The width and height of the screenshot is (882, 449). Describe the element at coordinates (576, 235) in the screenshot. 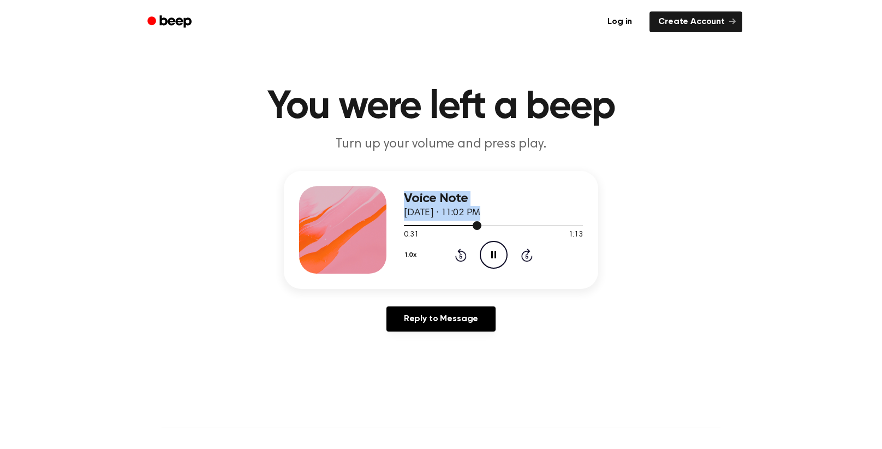

I see `span: 1:13` at that location.